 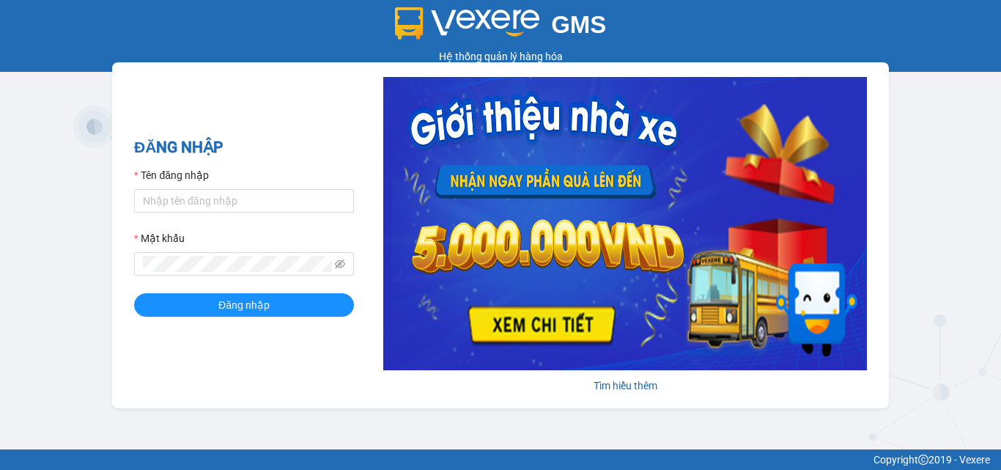 I want to click on h2: ĐĂNG NHẬP, so click(x=244, y=147).